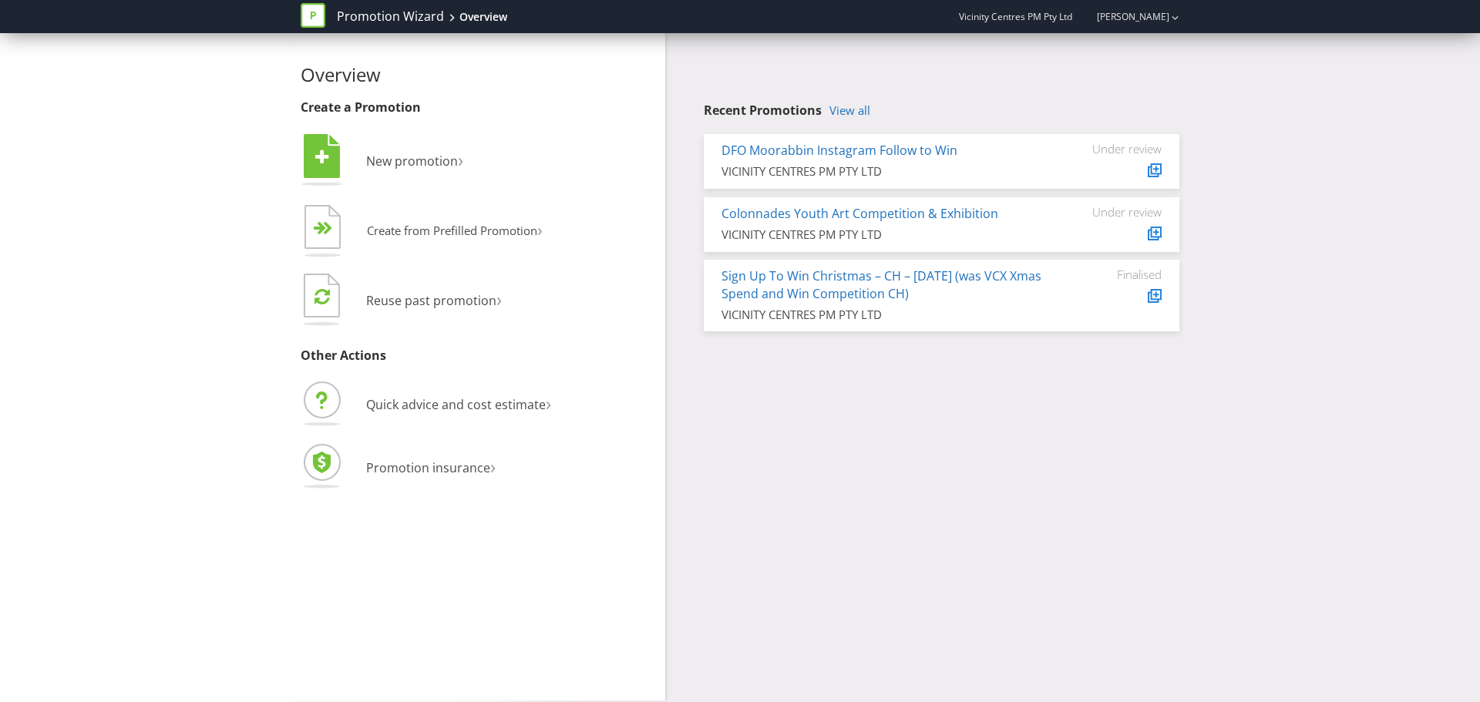 The width and height of the screenshot is (1480, 702). Describe the element at coordinates (840, 150) in the screenshot. I see `a: DFO Moorabbin Instagram Follow to Win` at that location.